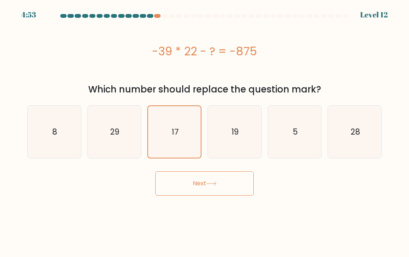 Image resolution: width=409 pixels, height=257 pixels. What do you see at coordinates (204, 183) in the screenshot?
I see `button: Next` at bounding box center [204, 183].